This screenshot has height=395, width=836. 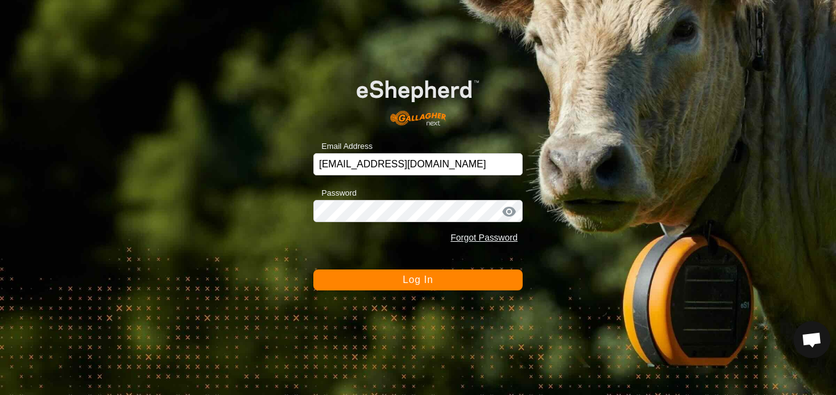 I want to click on img: E-shepherd Logo, so click(x=418, y=99).